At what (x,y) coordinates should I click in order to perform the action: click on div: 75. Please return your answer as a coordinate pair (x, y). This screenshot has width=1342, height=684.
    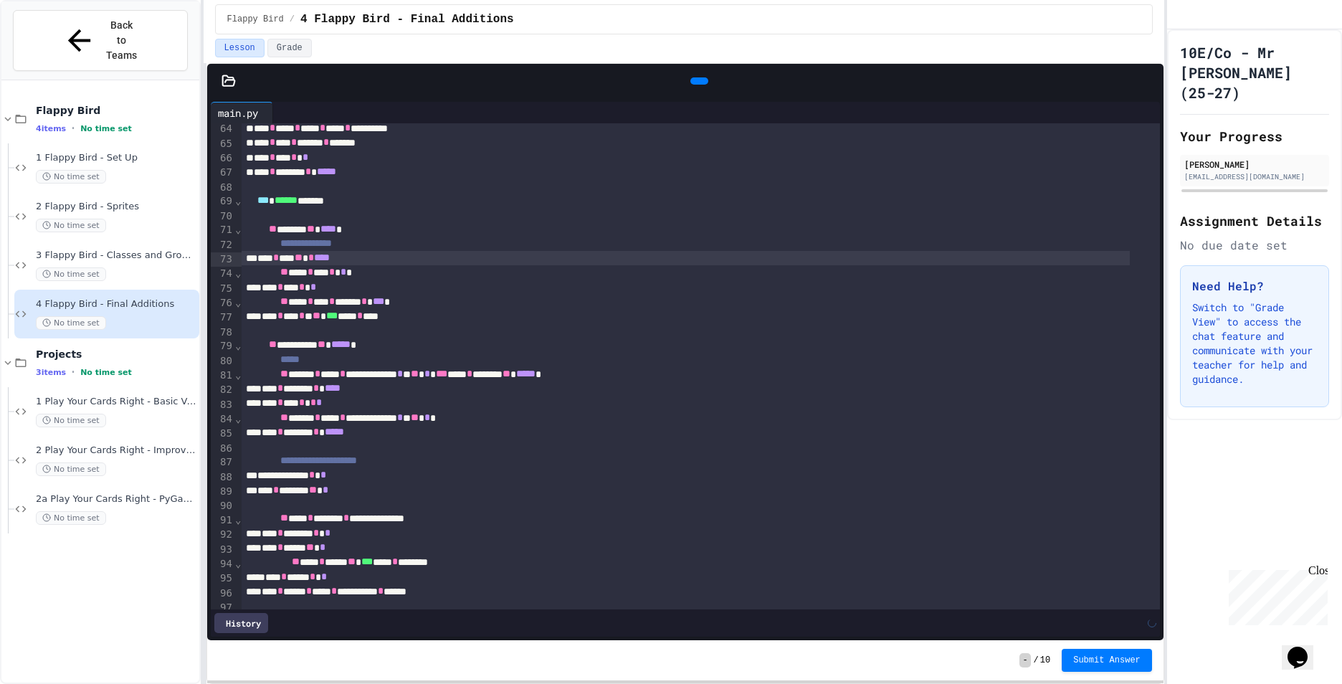
    Looking at the image, I should click on (222, 289).